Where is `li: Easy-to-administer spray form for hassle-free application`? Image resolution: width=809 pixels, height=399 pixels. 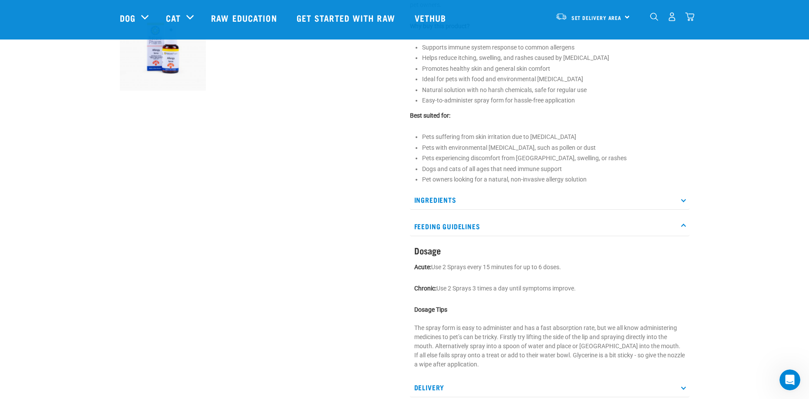
li: Easy-to-administer spray form for hassle-free application is located at coordinates (556, 100).